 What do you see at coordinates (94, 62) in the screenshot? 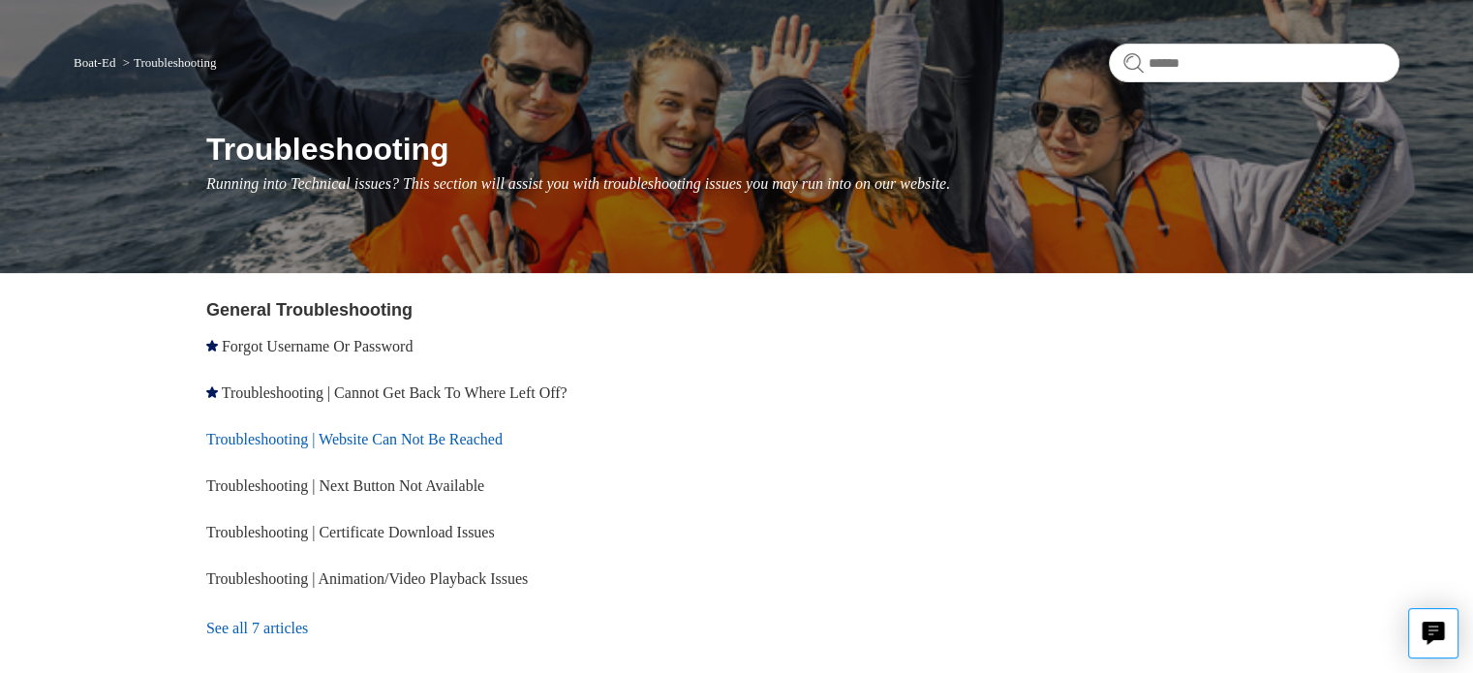
I see `a: Boat-Ed` at bounding box center [94, 62].